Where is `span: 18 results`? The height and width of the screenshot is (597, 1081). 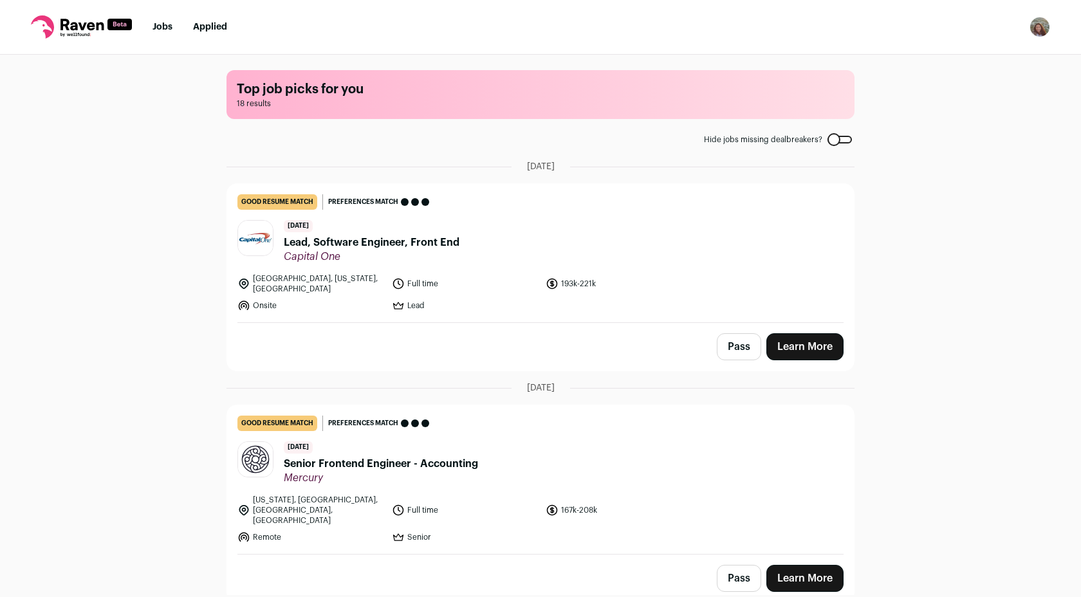 span: 18 results is located at coordinates (541, 104).